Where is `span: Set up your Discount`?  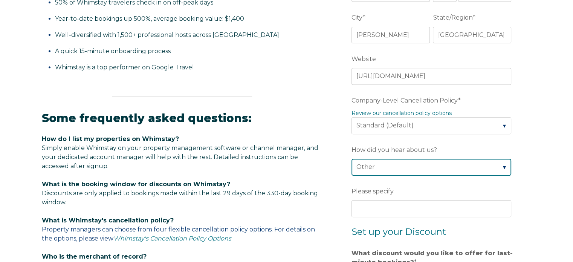 span: Set up your Discount is located at coordinates (399, 231).